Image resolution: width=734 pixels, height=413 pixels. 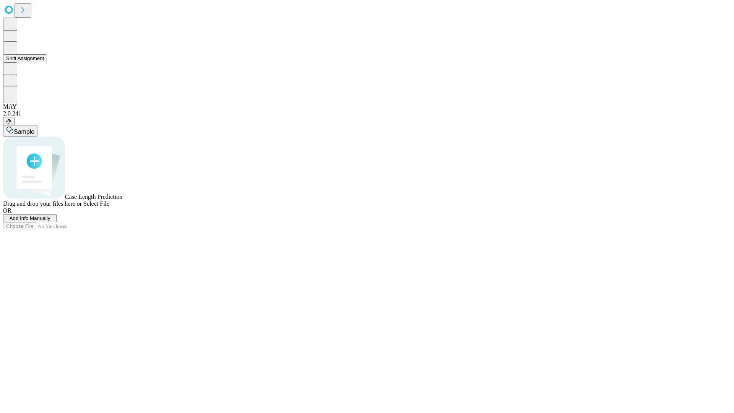 I want to click on span: Add Info Manually, so click(x=30, y=218).